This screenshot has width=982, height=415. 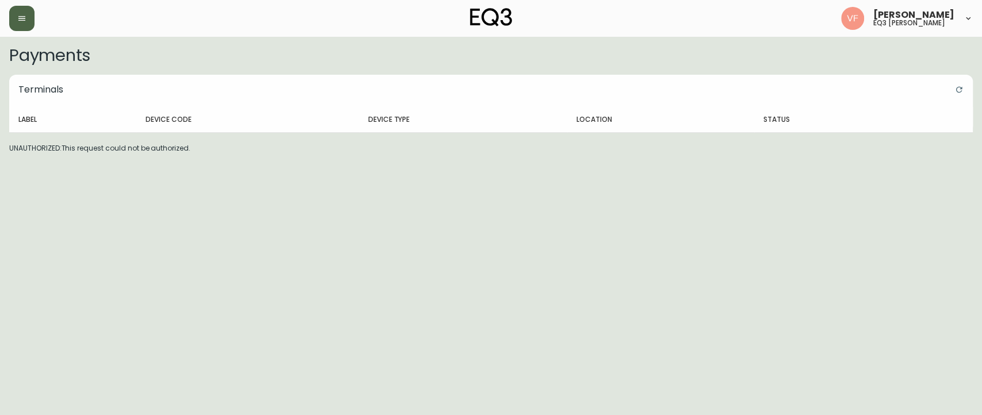 What do you see at coordinates (490, 114) in the screenshot?
I see `div: UNAUTHORIZED:This request could not be authorized.` at bounding box center [490, 114].